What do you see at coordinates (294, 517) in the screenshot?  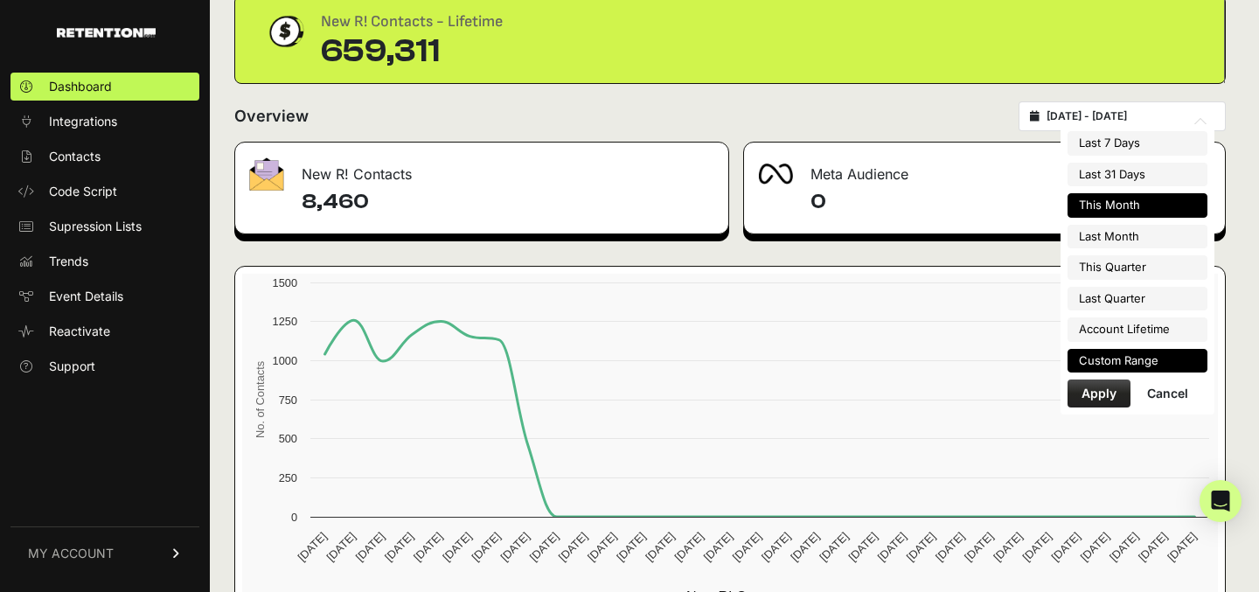 I see `text: 0` at bounding box center [294, 517].